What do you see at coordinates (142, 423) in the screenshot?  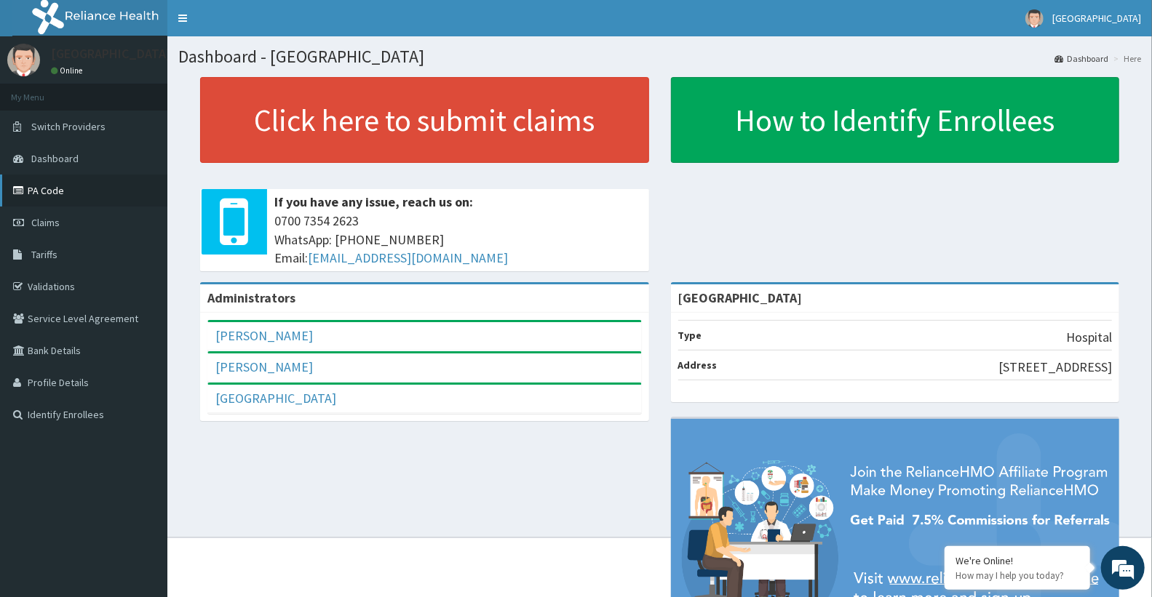 I see `textarea: Type your message and hit 'Enter'` at bounding box center [142, 423].